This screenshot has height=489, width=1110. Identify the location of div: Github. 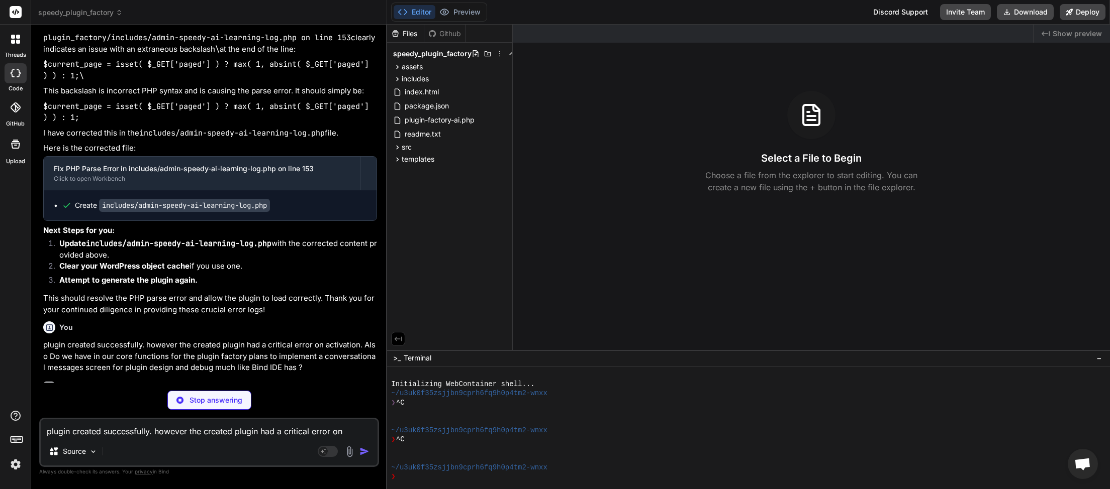
(445, 34).